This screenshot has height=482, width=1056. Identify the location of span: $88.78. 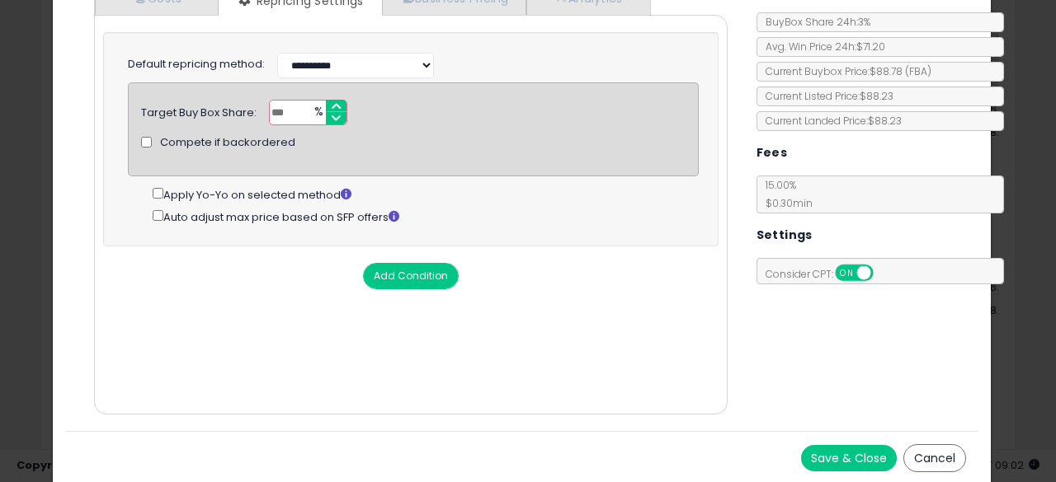
(900, 71).